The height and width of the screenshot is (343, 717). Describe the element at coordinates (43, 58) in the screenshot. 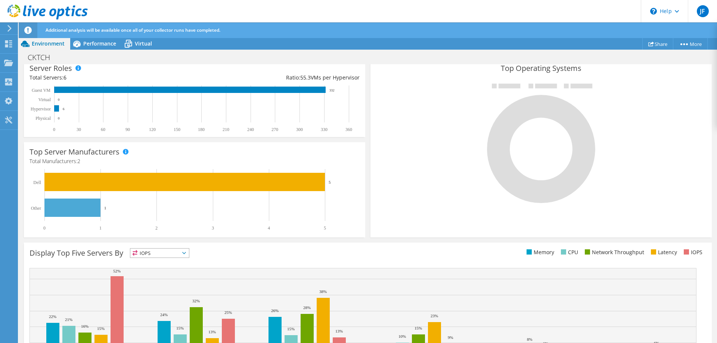

I see `h1: CKTCH` at that location.